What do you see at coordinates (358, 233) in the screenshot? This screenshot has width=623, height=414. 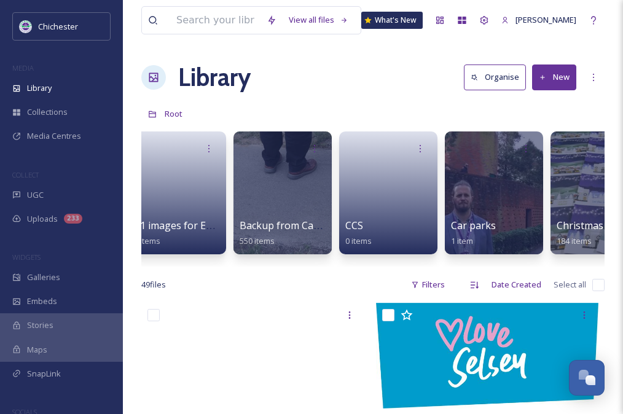 I see `a: CCS0 items` at bounding box center [358, 233].